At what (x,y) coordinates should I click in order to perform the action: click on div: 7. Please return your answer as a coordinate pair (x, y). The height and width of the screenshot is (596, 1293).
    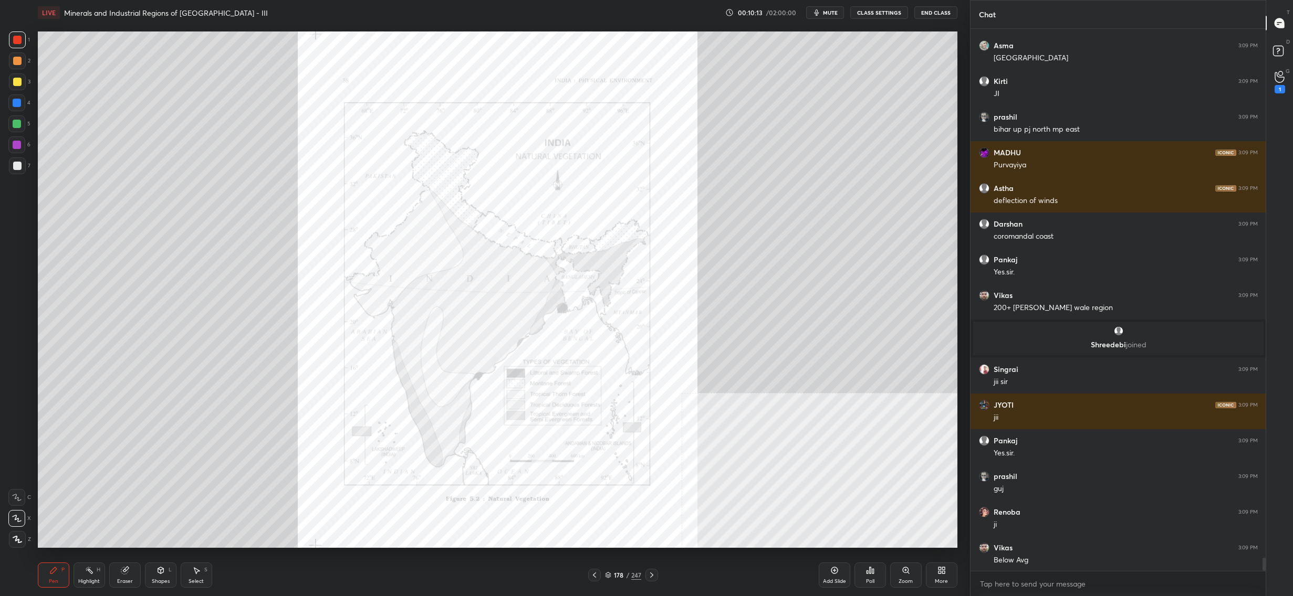
    Looking at the image, I should click on (19, 166).